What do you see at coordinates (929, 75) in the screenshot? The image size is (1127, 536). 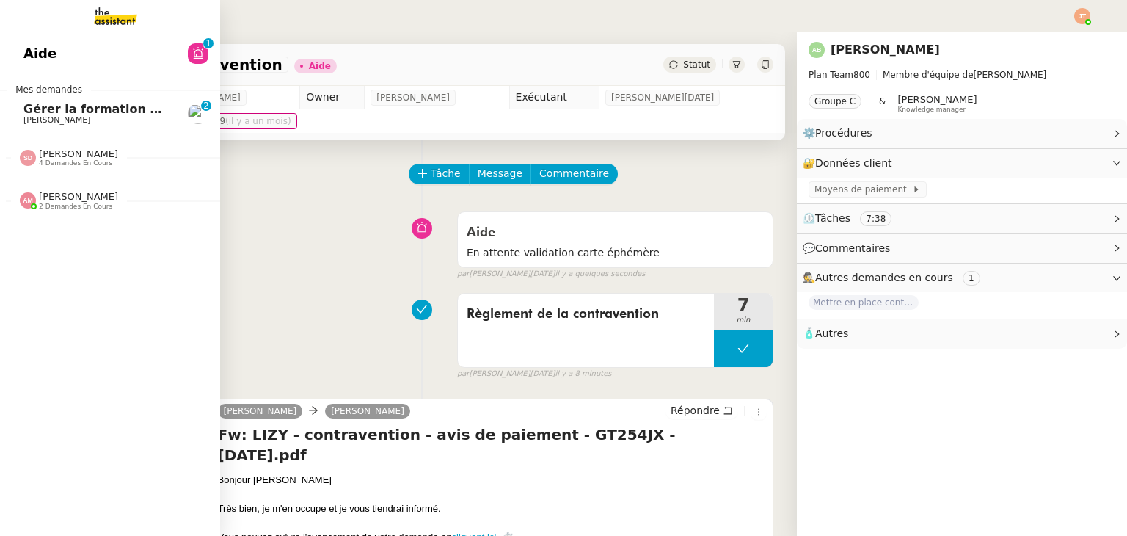 I see `span: Membre d'équipe de` at bounding box center [929, 75].